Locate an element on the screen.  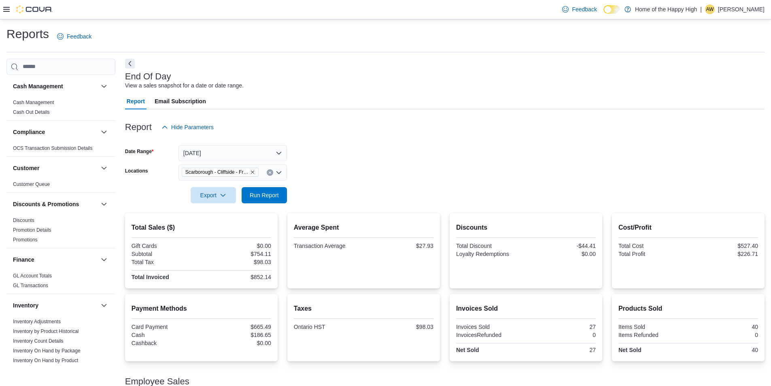
div: Discounts & Promotions is located at coordinates (61, 232).